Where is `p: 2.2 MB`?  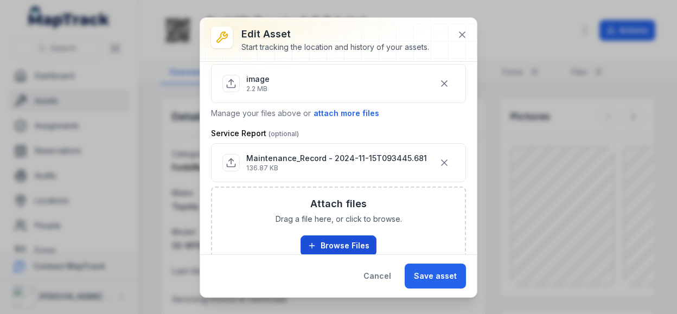
p: 2.2 MB is located at coordinates (258, 89).